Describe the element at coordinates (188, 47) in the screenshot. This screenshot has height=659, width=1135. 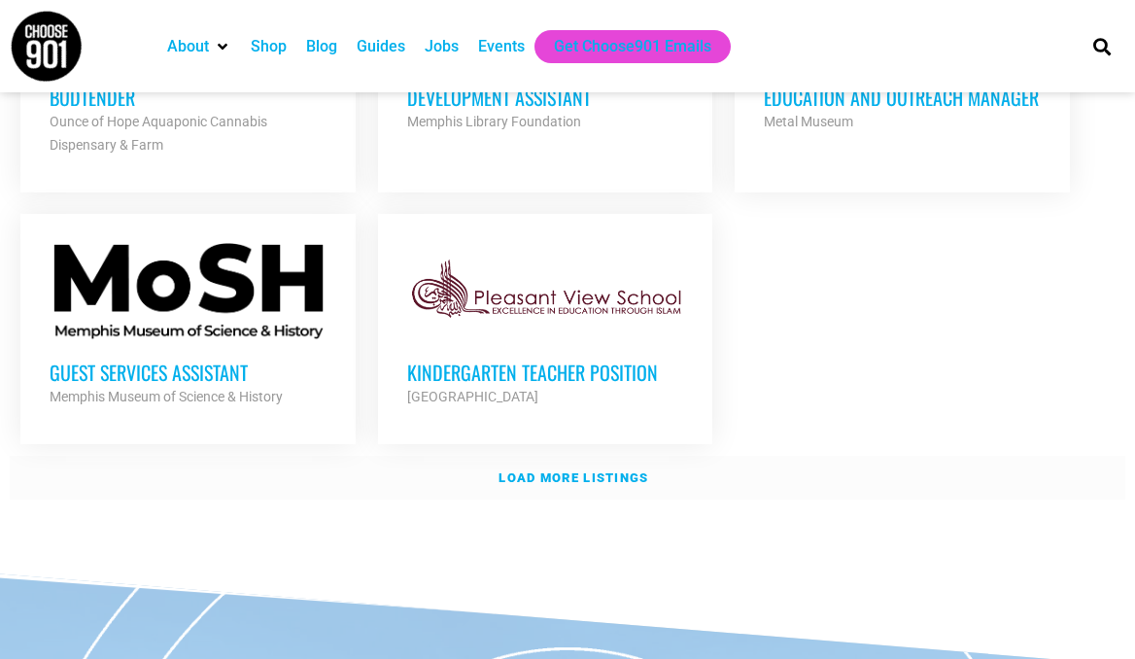
I see `a: About` at that location.